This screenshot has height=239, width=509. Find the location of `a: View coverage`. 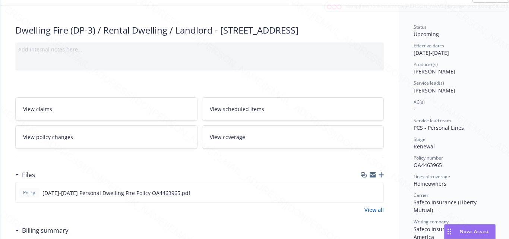

a: View coverage is located at coordinates (293, 137).